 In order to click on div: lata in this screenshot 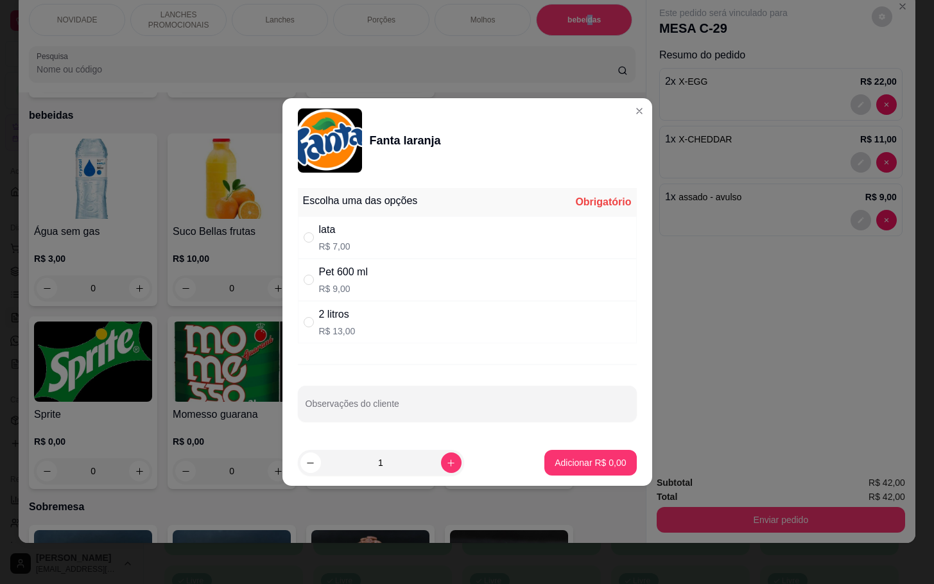, I will do `click(335, 230)`.